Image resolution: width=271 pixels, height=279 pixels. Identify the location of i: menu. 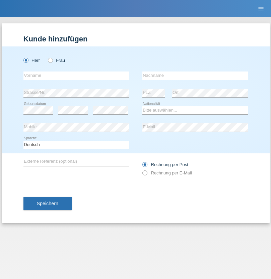
(261, 9).